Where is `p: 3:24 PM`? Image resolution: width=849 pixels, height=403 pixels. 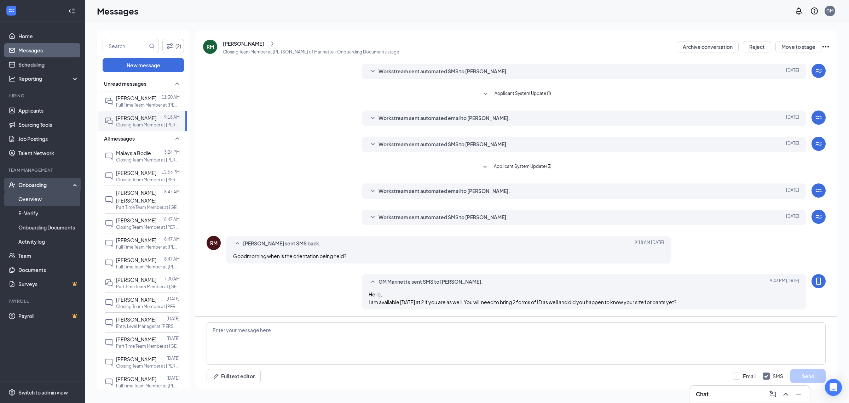 p: 3:24 PM is located at coordinates (172, 152).